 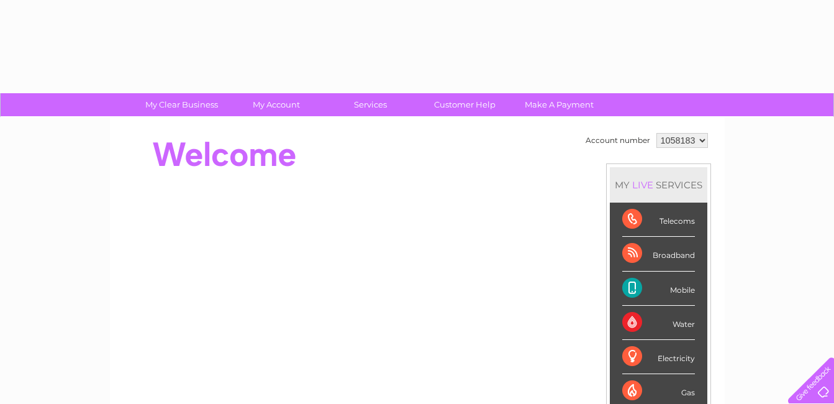 I want to click on a: Make A Payment, so click(x=559, y=104).